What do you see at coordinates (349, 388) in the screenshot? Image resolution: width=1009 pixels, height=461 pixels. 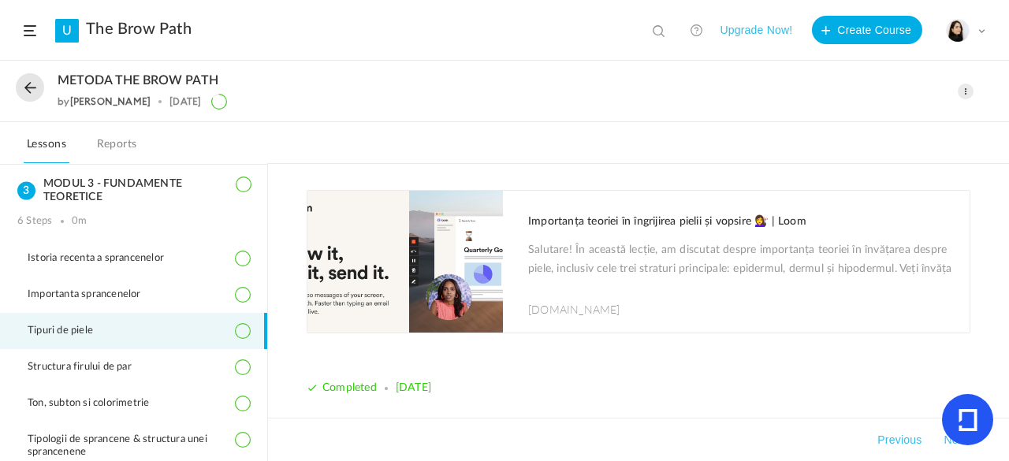 I see `span: Completed` at bounding box center [349, 388].